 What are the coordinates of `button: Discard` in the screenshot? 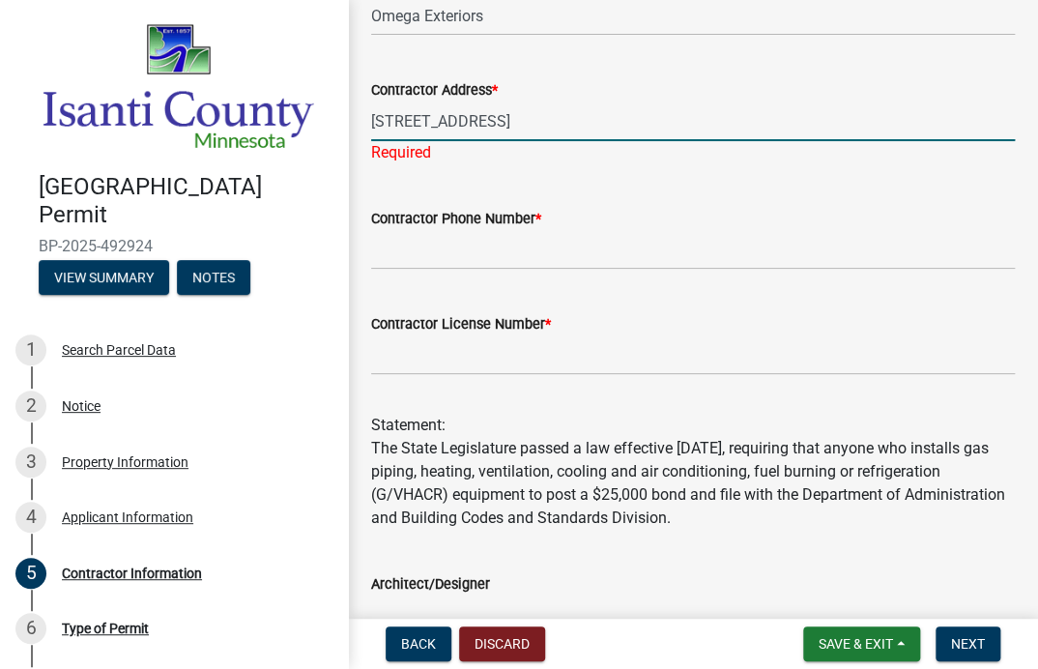 It's located at (502, 644).